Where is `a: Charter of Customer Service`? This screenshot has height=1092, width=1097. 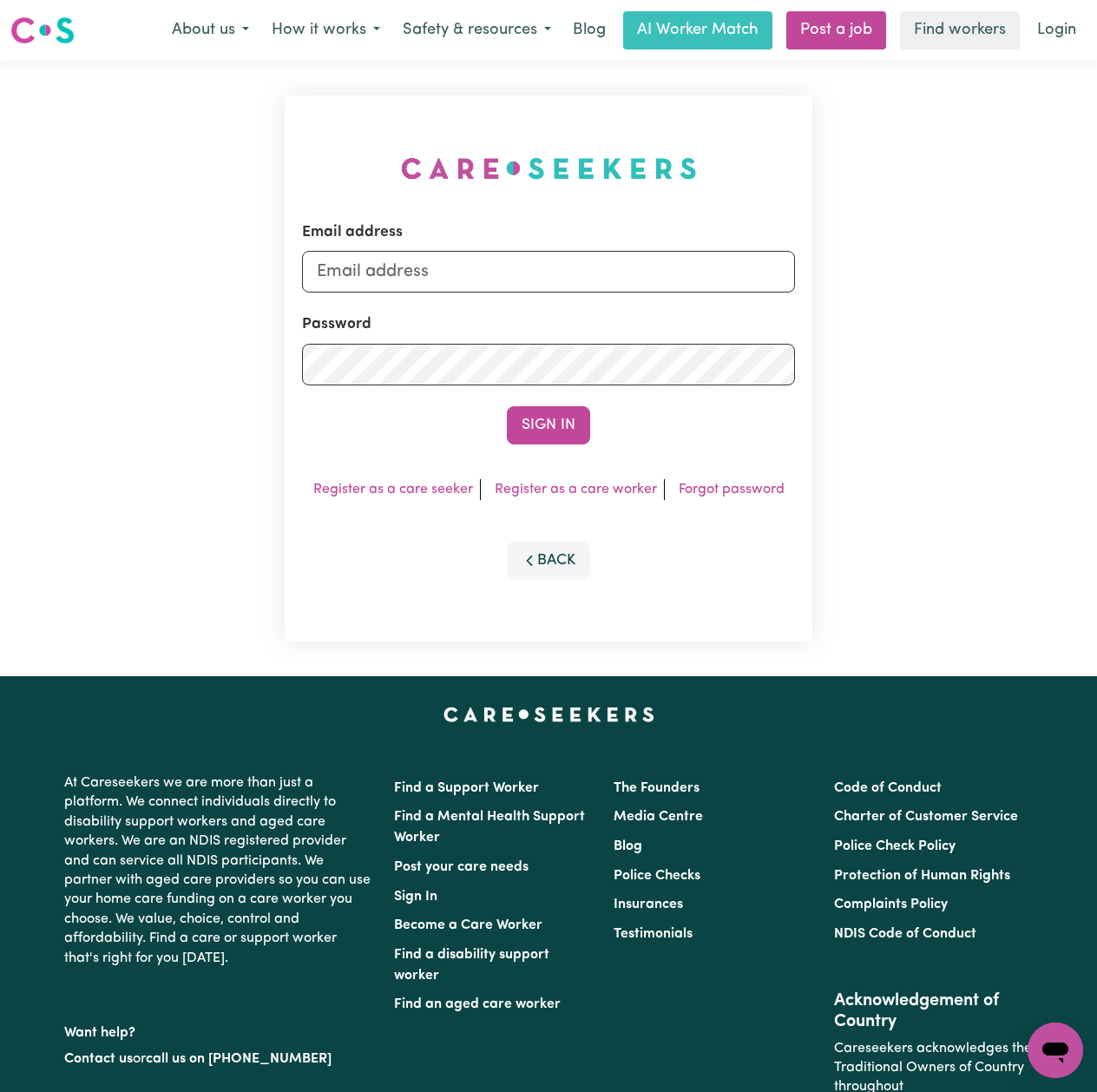
a: Charter of Customer Service is located at coordinates (926, 816).